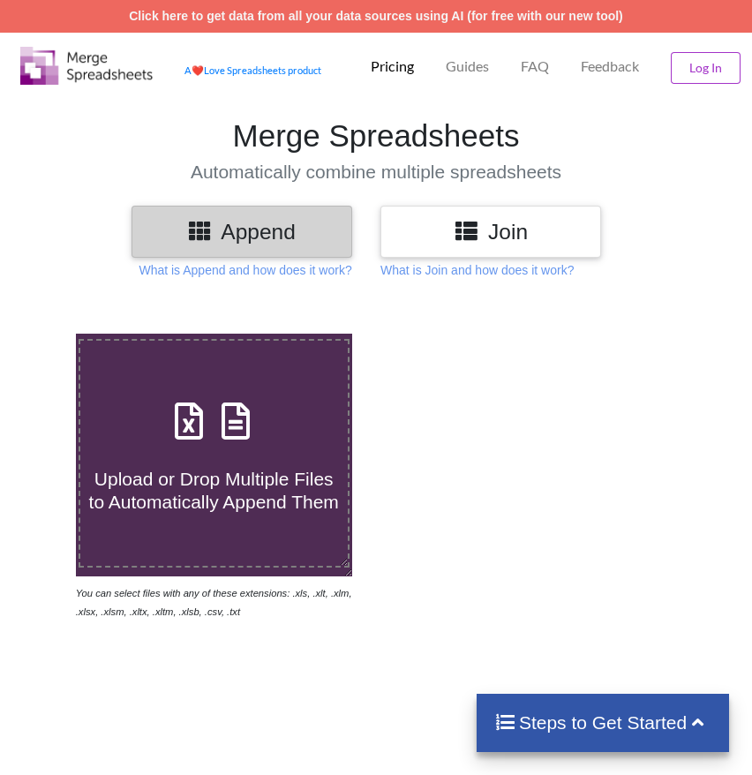 The height and width of the screenshot is (775, 752). Describe the element at coordinates (87, 65) in the screenshot. I see `img: Logo.png` at that location.